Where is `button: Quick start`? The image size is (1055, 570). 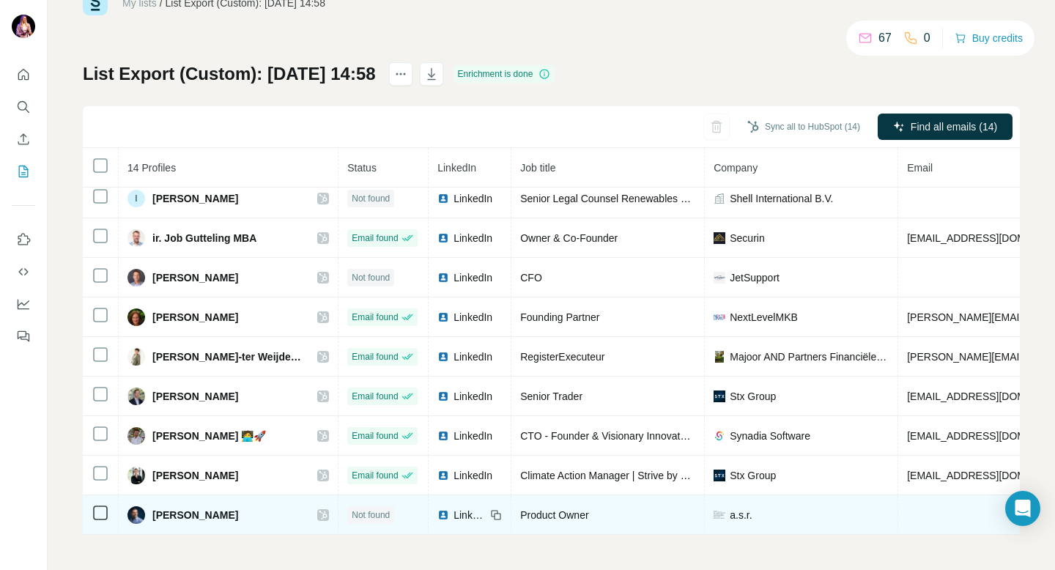
button: Quick start is located at coordinates (23, 75).